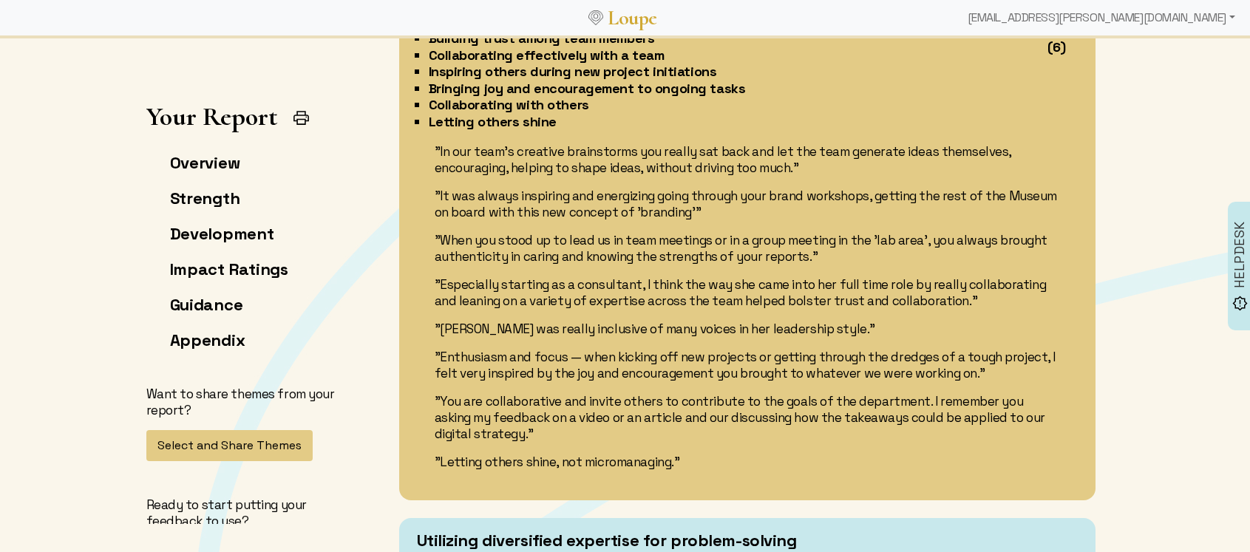 The width and height of the screenshot is (1250, 552). Describe the element at coordinates (229, 446) in the screenshot. I see `button: Select and Share Themes` at that location.